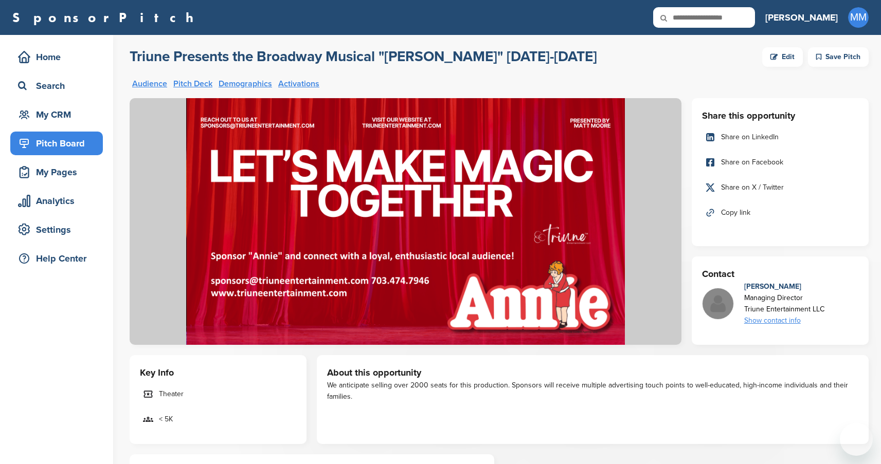  I want to click on div: My Pages, so click(59, 172).